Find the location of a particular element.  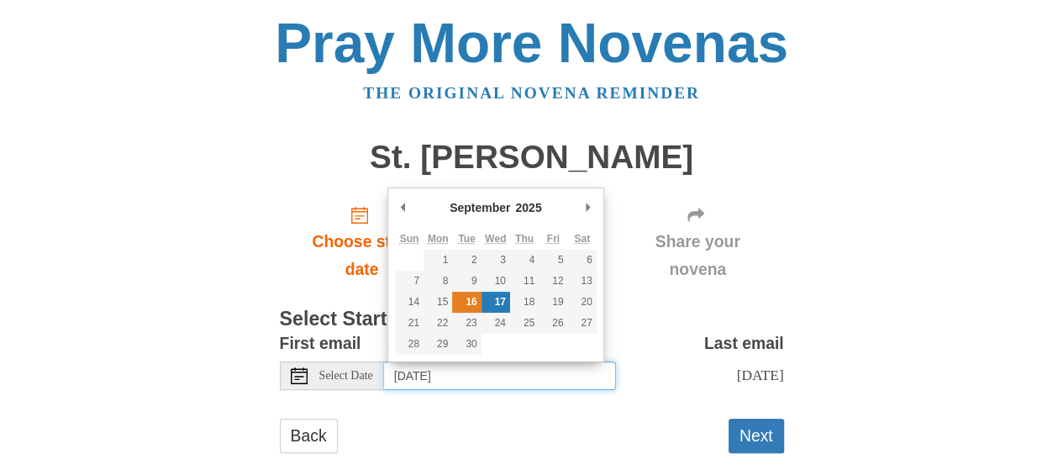

span: Share your novena is located at coordinates (697, 255).